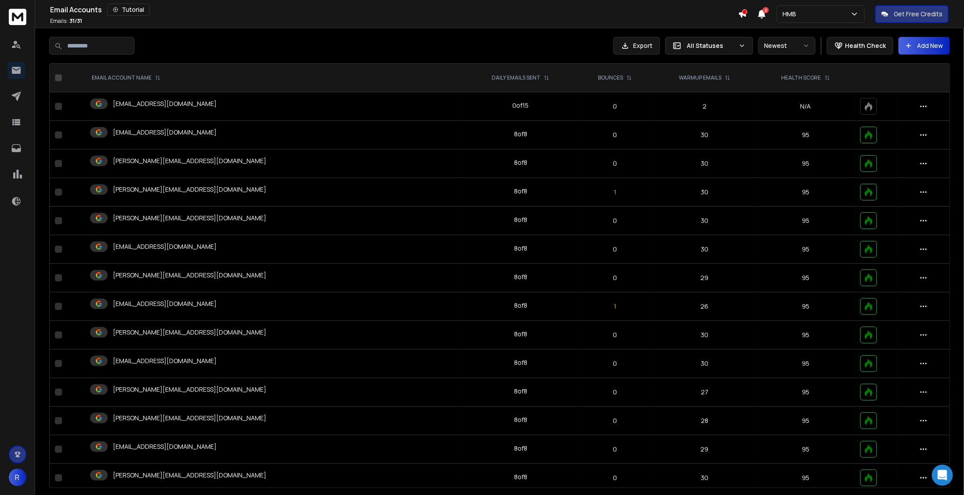 This screenshot has height=495, width=964. Describe the element at coordinates (516, 78) in the screenshot. I see `p: DAILY EMAILS SENT` at that location.